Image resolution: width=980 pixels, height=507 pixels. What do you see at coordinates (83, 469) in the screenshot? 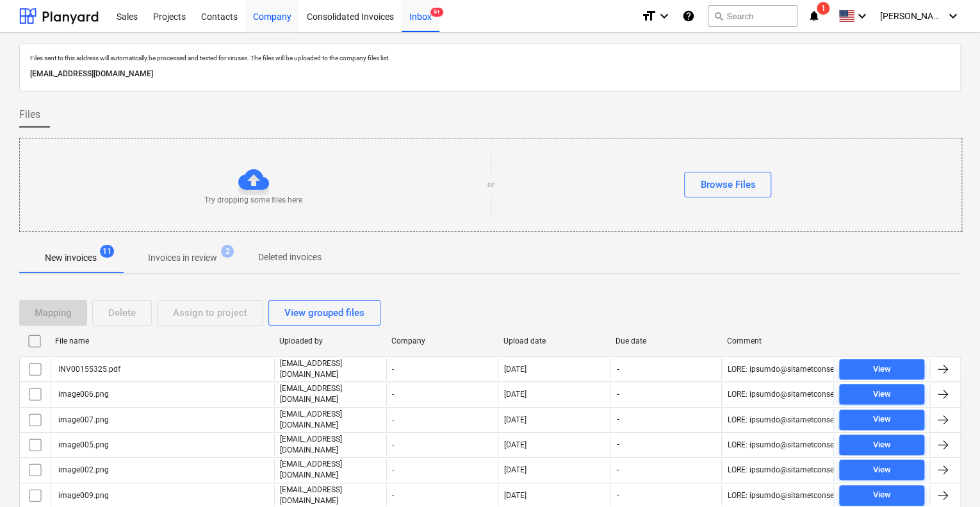
I see `div: image002.png` at bounding box center [83, 469].